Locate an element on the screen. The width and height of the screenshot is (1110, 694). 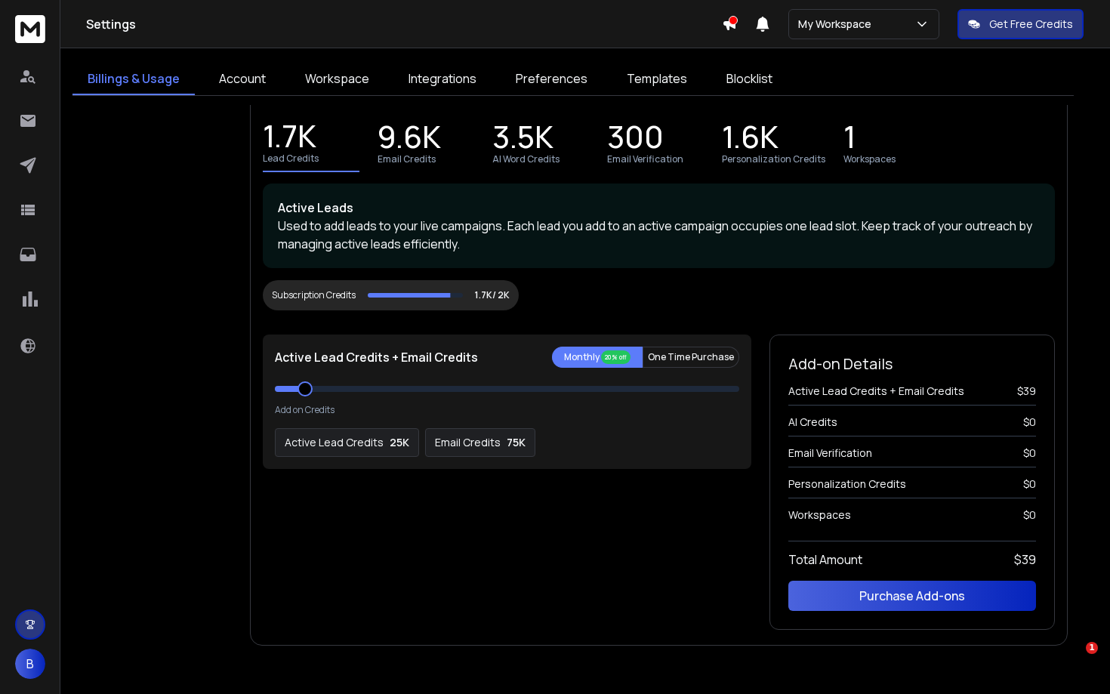
p: 300 is located at coordinates (635, 140).